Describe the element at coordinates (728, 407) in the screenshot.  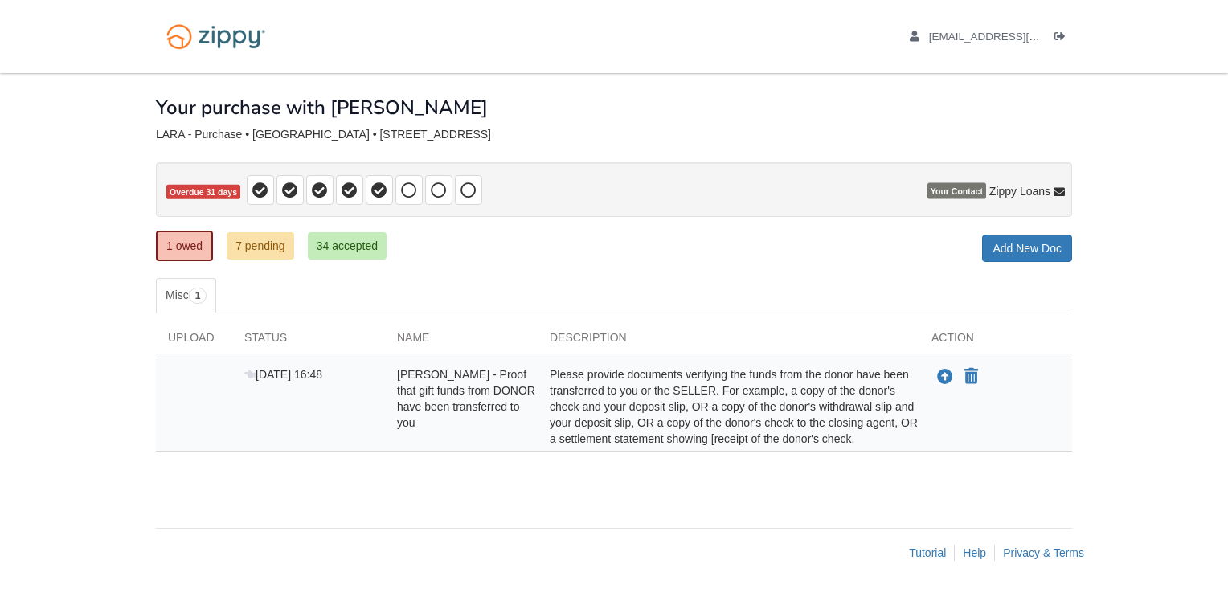
I see `div: Please provide documents verifying the funds from the donor have been transferred to you or the S...` at that location.